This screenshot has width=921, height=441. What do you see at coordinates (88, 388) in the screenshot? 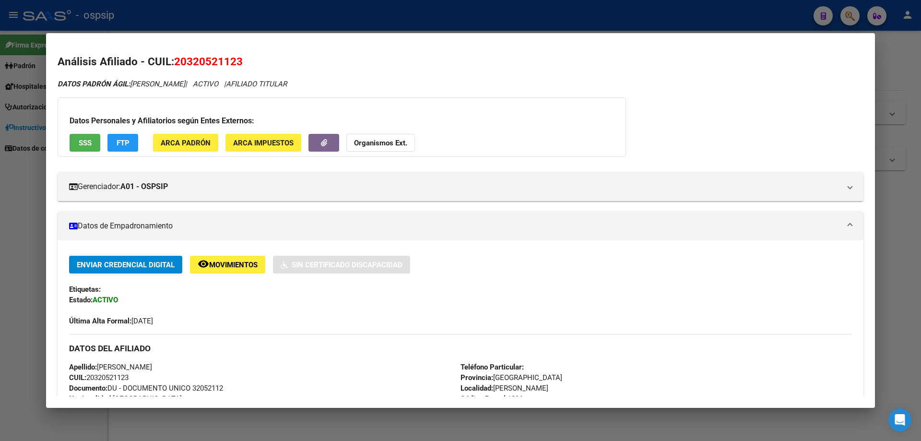
I see `strong: Documento:` at bounding box center [88, 388].